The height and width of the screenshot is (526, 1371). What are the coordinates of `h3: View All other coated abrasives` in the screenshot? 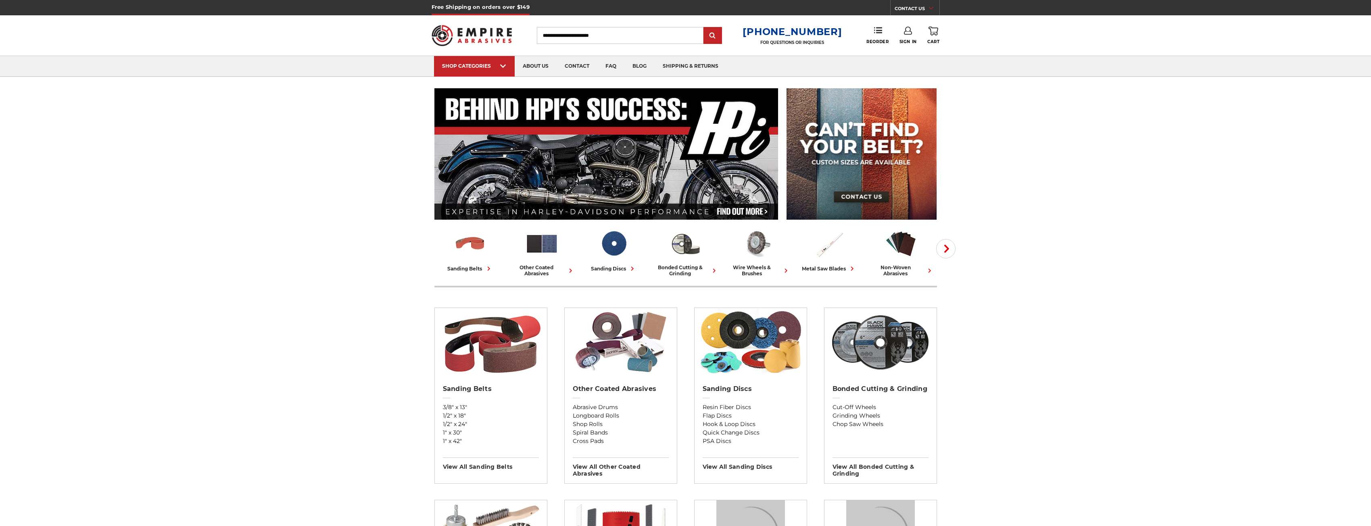 It's located at (621, 467).